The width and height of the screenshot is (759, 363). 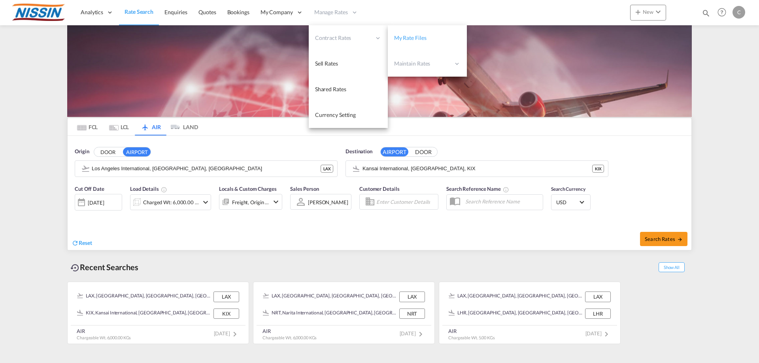 What do you see at coordinates (664, 239) in the screenshot?
I see `span: Search Rates` at bounding box center [664, 239].